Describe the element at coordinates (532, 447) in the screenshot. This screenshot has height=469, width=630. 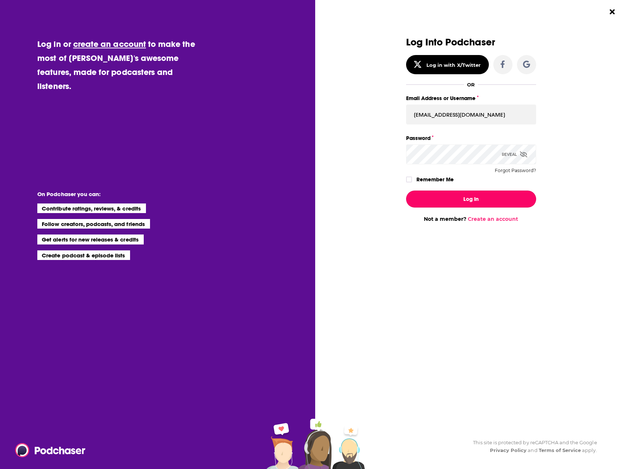
I see `div: This site is protected by reCAPTCHA and the Google and apply.` at that location.